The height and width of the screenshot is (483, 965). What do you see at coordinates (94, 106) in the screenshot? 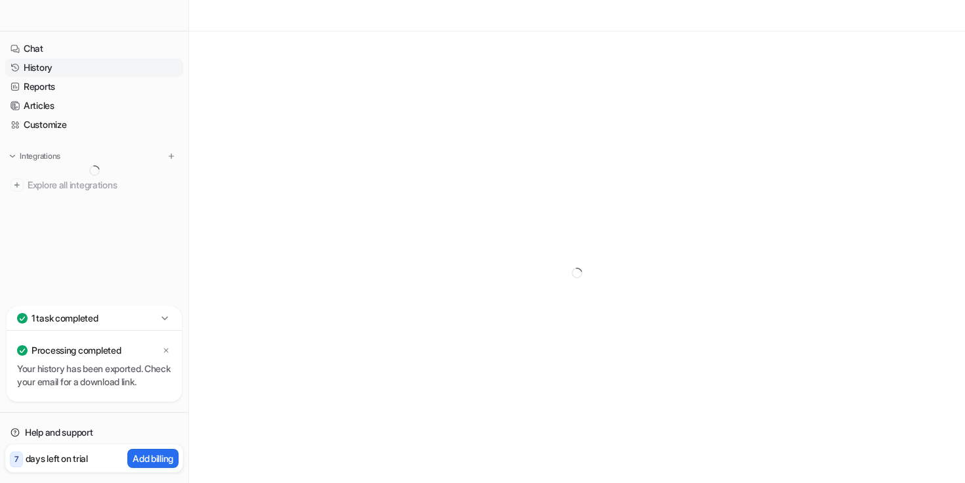
I see `a: Articles` at bounding box center [94, 106].